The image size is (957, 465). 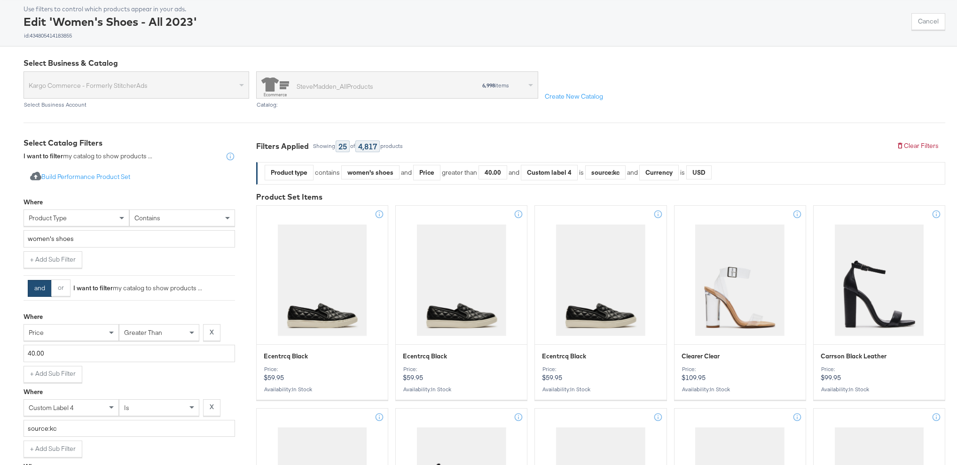 I want to click on div: Catalog:, so click(x=397, y=105).